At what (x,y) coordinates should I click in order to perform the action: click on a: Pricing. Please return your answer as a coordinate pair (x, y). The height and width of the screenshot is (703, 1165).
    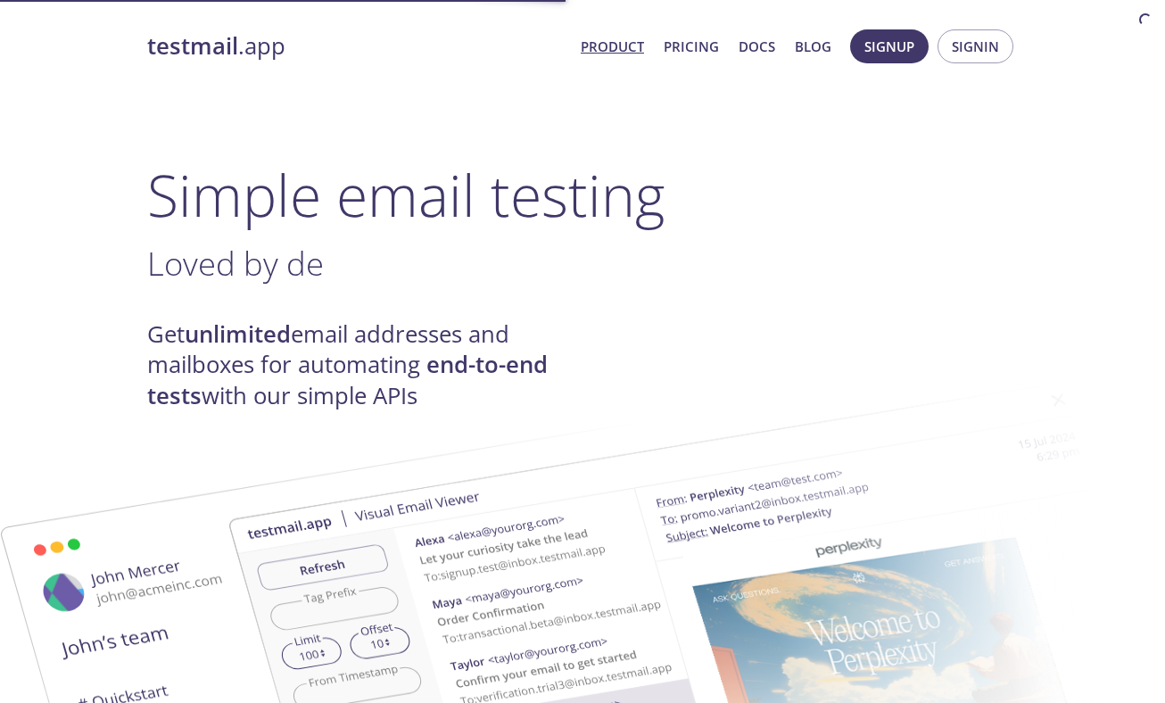
    Looking at the image, I should click on (691, 46).